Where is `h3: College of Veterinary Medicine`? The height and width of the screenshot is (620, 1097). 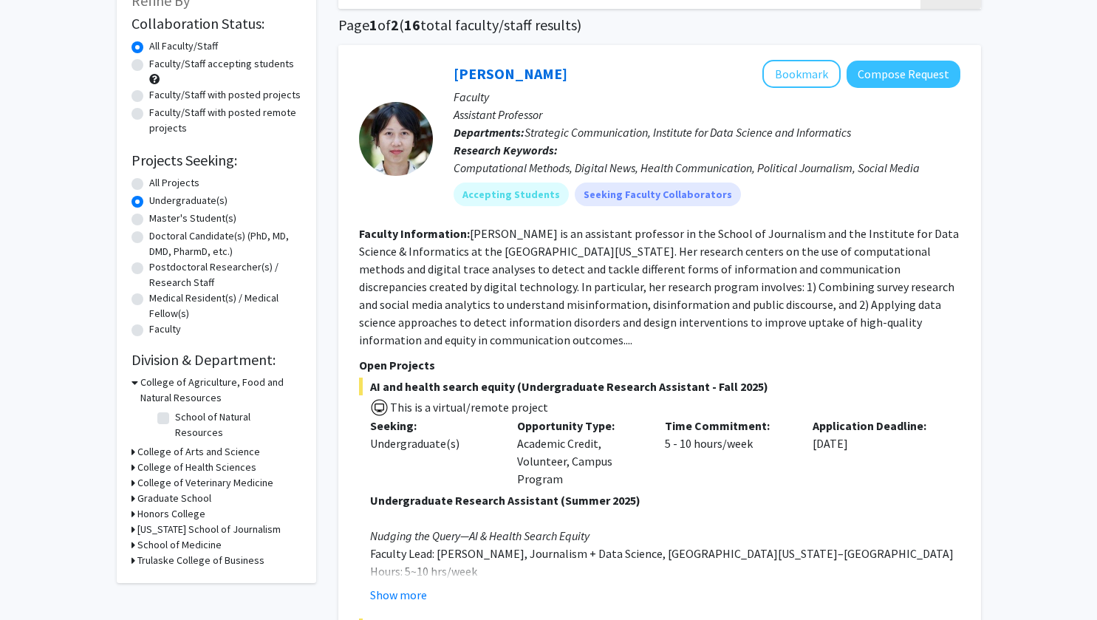
h3: College of Veterinary Medicine is located at coordinates (205, 482).